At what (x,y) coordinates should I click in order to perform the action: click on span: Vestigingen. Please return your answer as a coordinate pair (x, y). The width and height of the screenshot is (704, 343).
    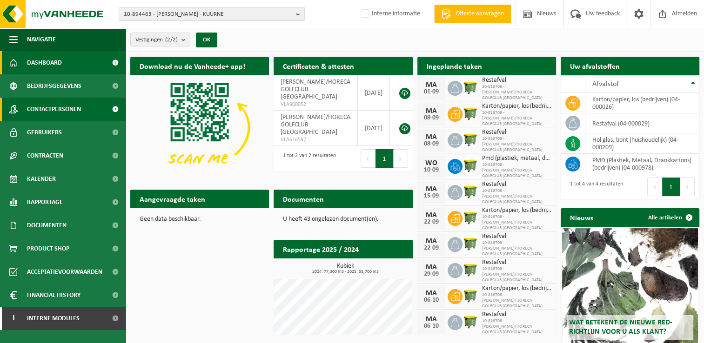
    Looking at the image, I should click on (156, 40).